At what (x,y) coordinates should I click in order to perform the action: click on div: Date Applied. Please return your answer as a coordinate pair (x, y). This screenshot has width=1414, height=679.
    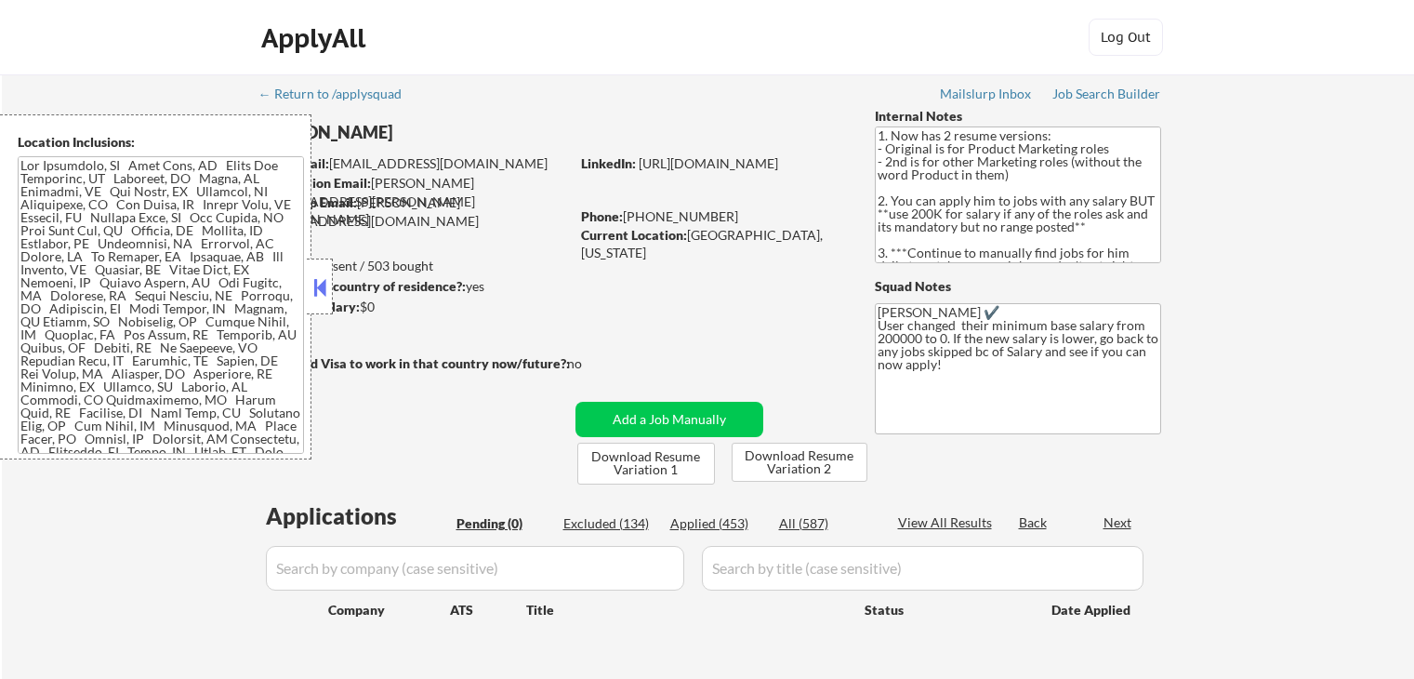
    Looking at the image, I should click on (1093, 610).